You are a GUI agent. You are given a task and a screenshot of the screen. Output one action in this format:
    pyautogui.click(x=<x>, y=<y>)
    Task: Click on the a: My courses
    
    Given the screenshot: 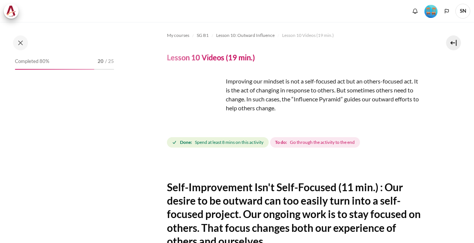 What is the action you would take?
    pyautogui.click(x=178, y=35)
    